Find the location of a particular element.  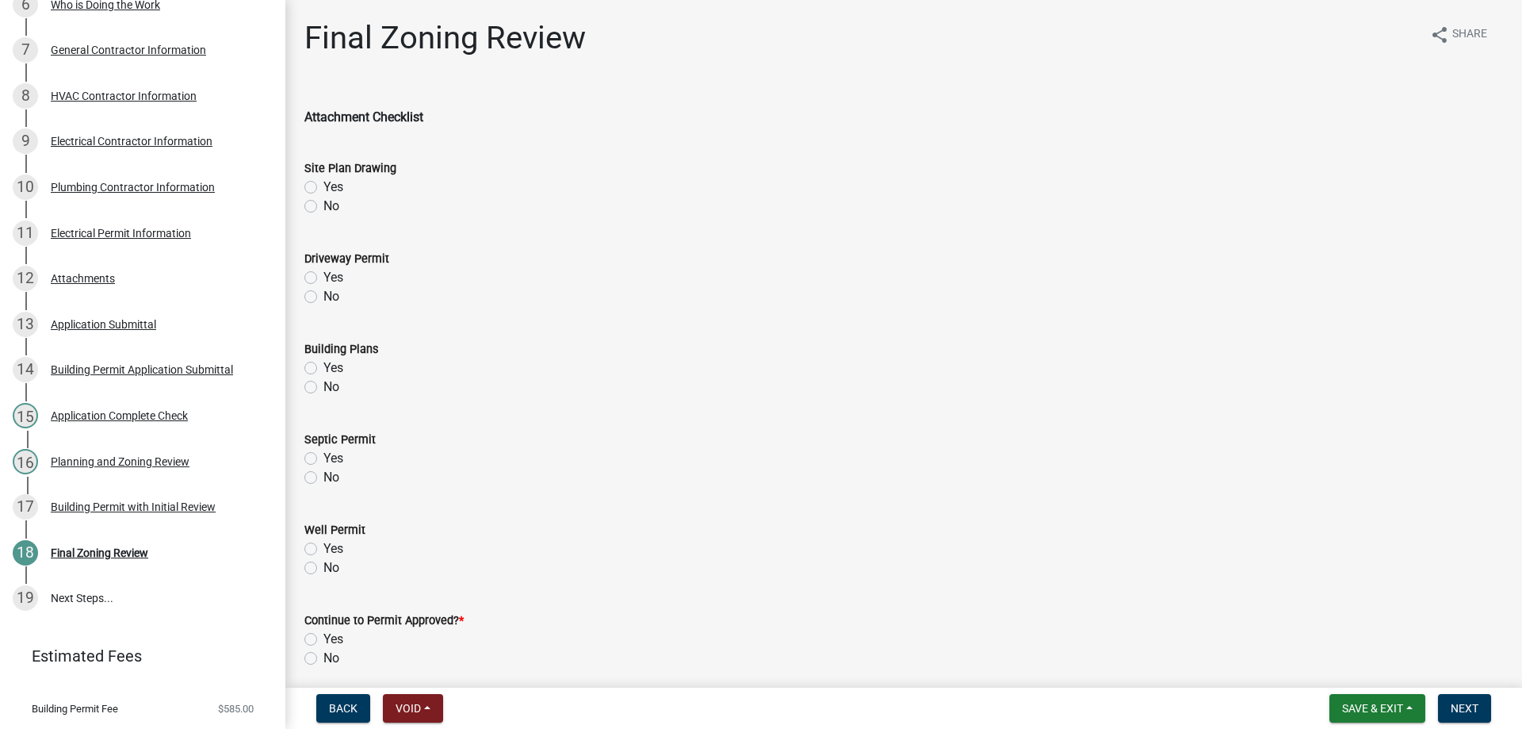

div: 9 is located at coordinates (25, 141).